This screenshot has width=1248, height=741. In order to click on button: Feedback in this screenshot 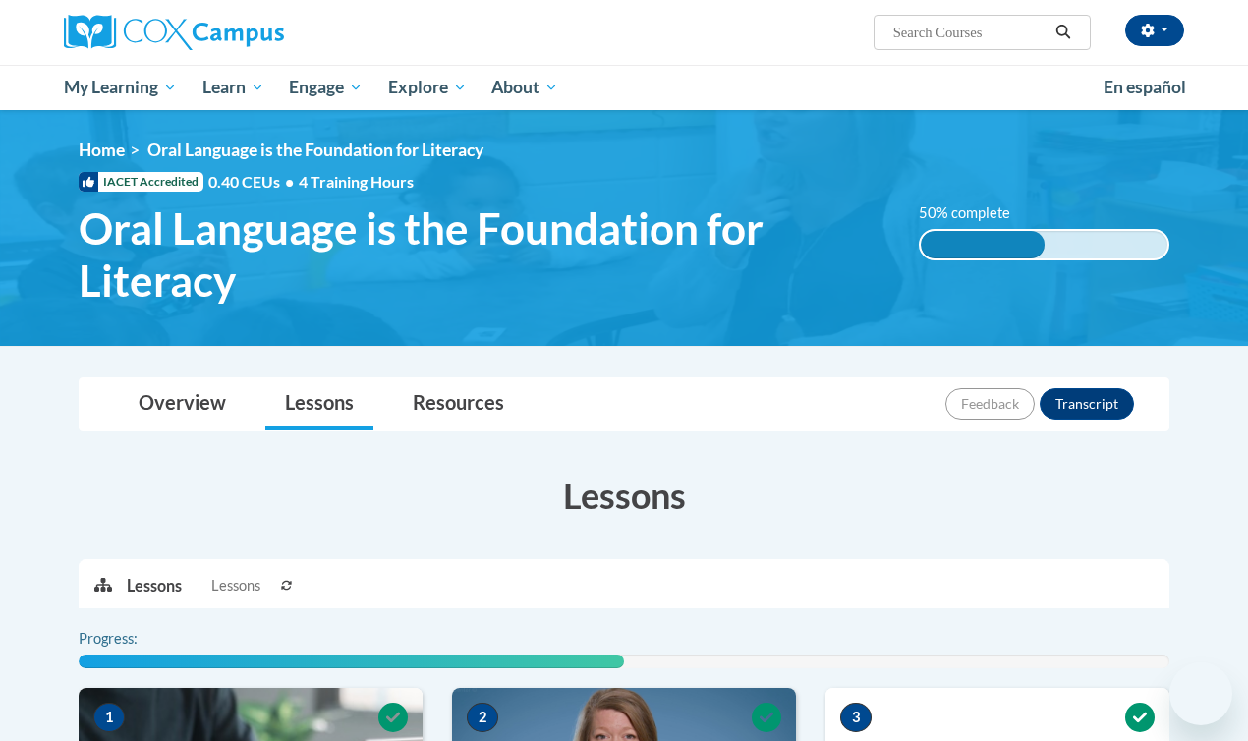, I will do `click(989, 404)`.